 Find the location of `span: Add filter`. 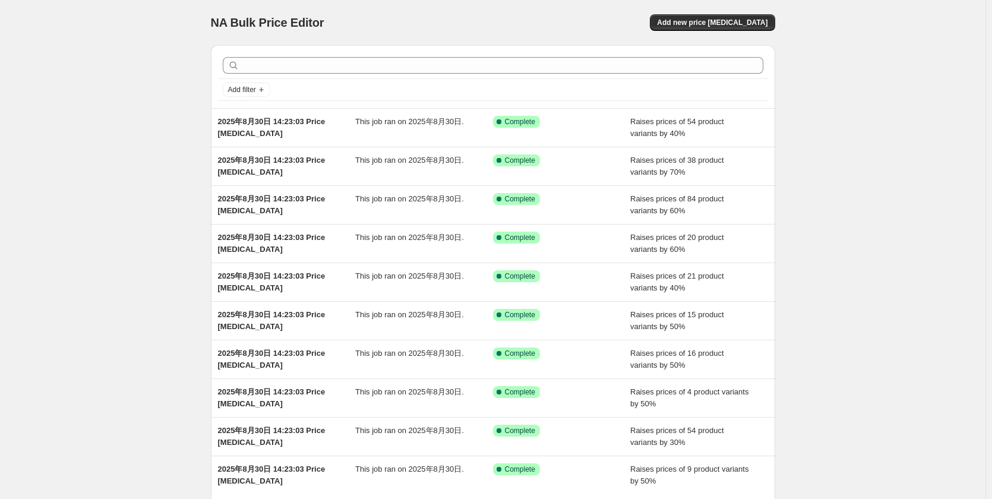

span: Add filter is located at coordinates (242, 90).